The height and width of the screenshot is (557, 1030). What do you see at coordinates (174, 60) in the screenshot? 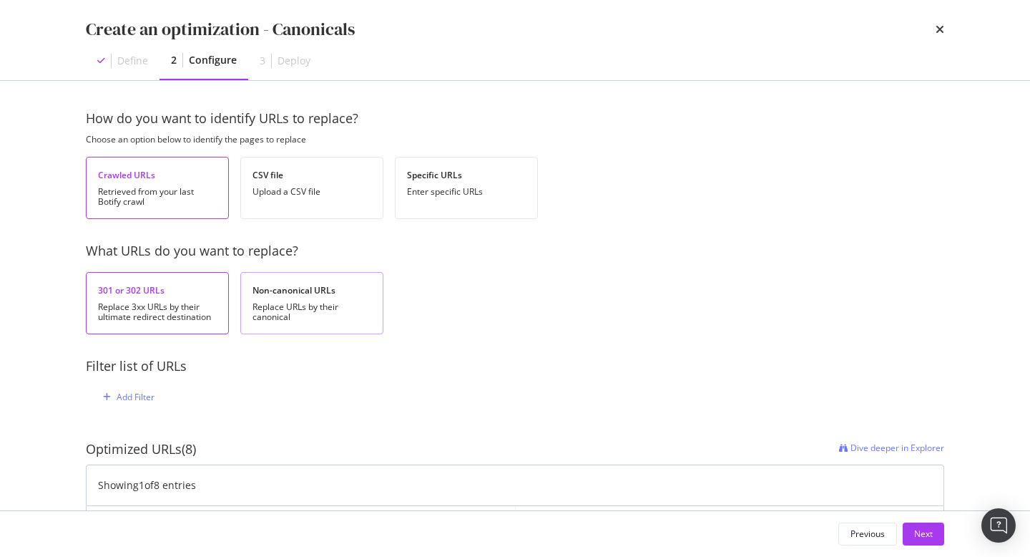
I see `div: 2` at bounding box center [174, 60].